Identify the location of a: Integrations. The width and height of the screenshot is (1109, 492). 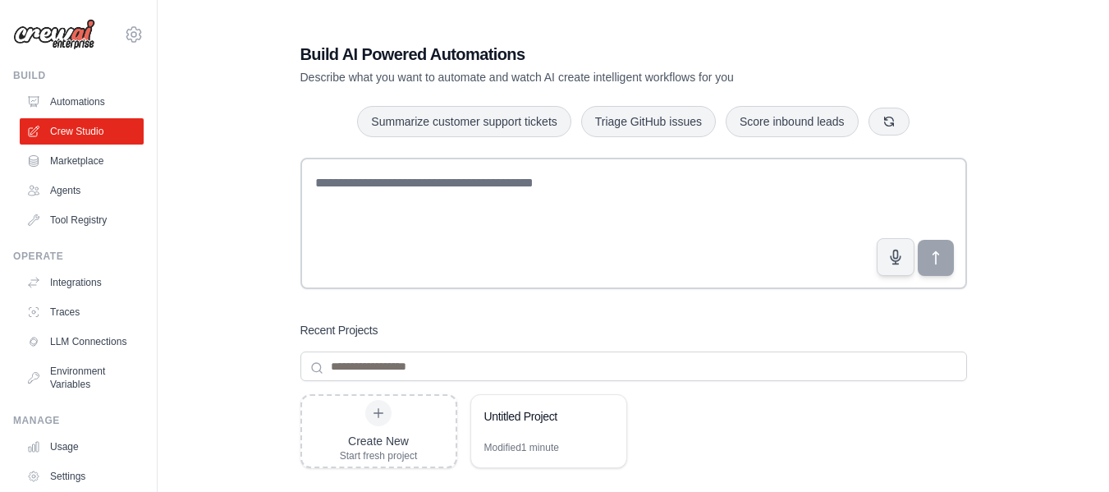
(81, 282).